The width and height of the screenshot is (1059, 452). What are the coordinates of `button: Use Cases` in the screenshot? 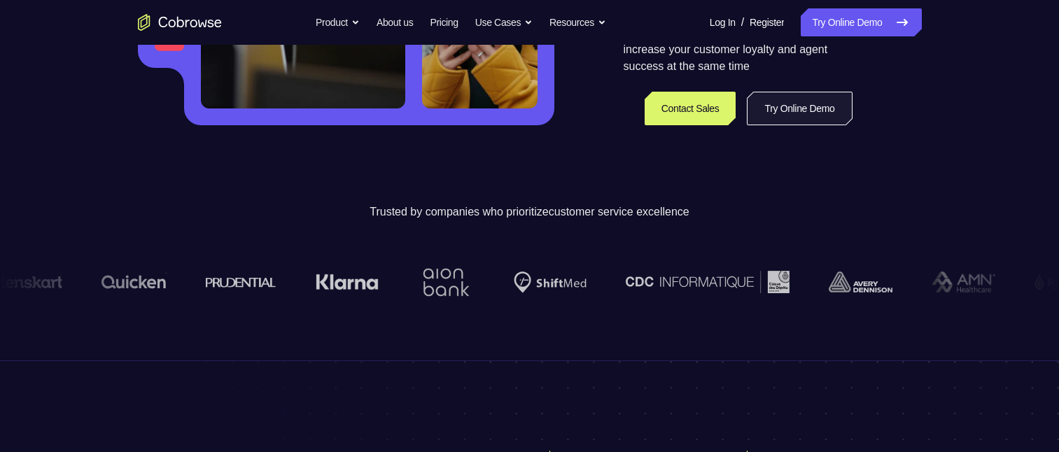 It's located at (504, 22).